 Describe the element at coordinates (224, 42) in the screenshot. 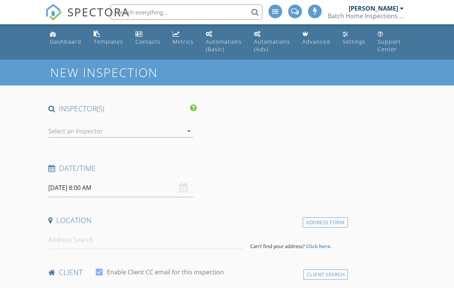

I see `a: Automations (Basic)` at that location.